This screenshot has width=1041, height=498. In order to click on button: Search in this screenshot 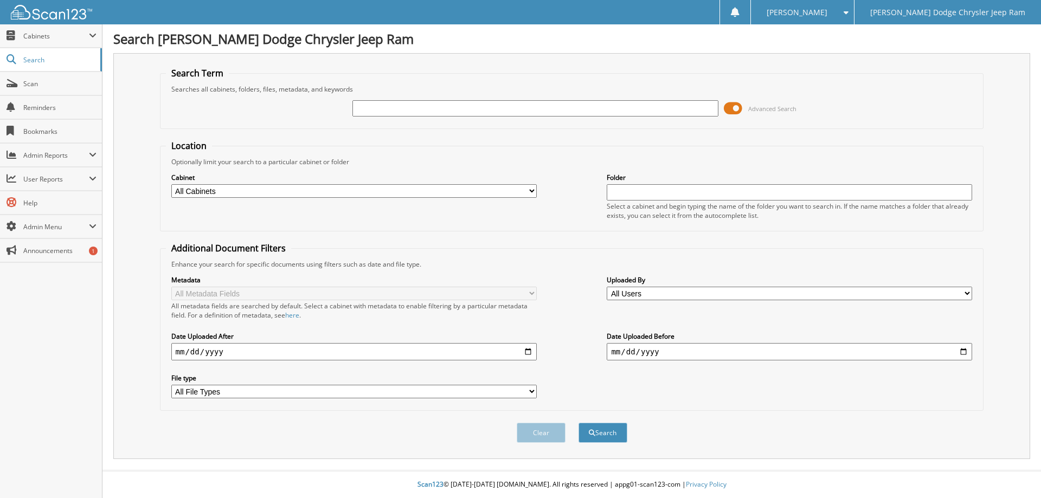, I will do `click(603, 433)`.